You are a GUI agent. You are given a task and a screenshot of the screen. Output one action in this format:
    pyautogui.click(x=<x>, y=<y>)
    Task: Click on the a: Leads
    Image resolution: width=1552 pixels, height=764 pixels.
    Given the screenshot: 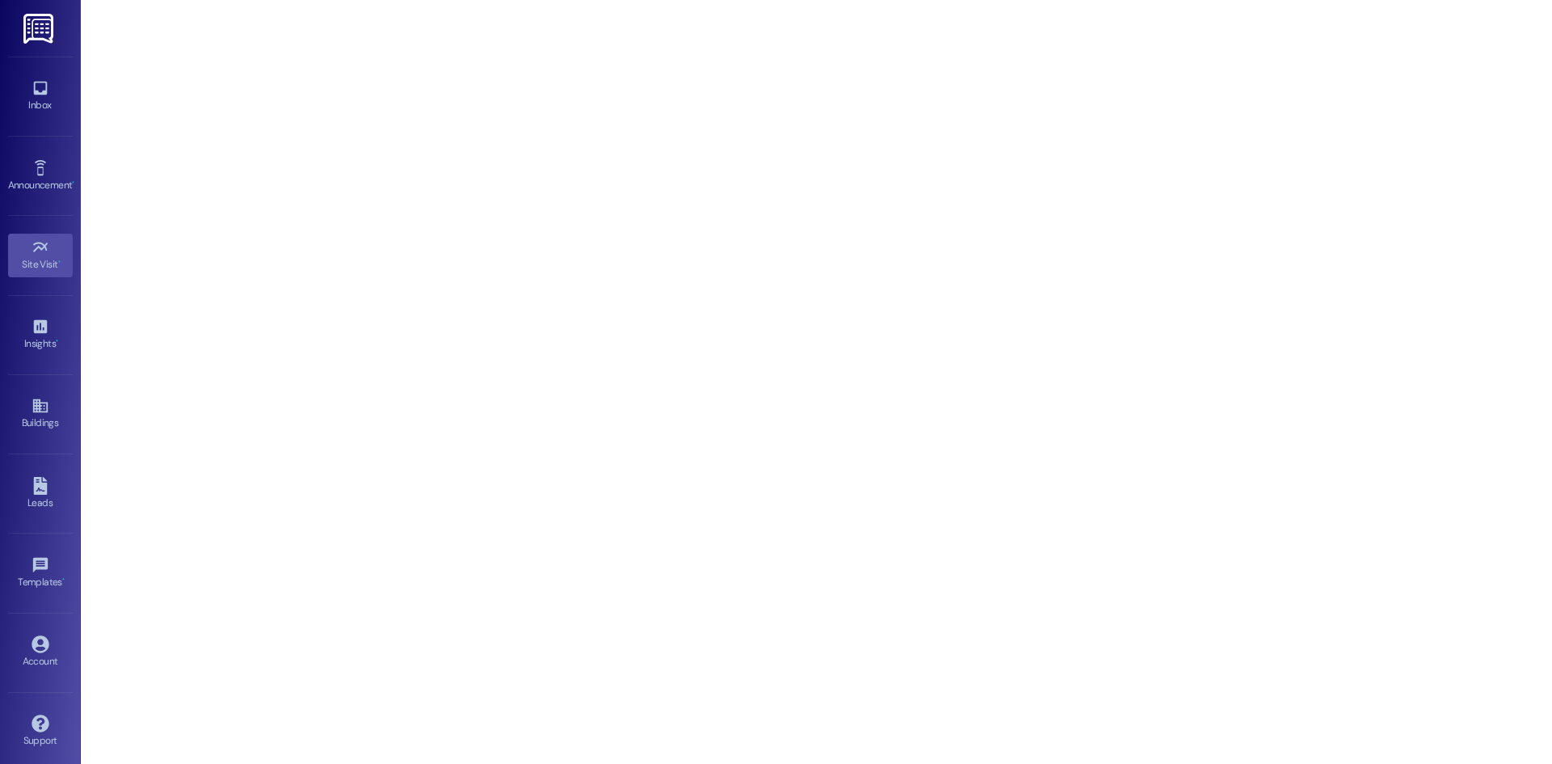 What is the action you would take?
    pyautogui.click(x=40, y=494)
    